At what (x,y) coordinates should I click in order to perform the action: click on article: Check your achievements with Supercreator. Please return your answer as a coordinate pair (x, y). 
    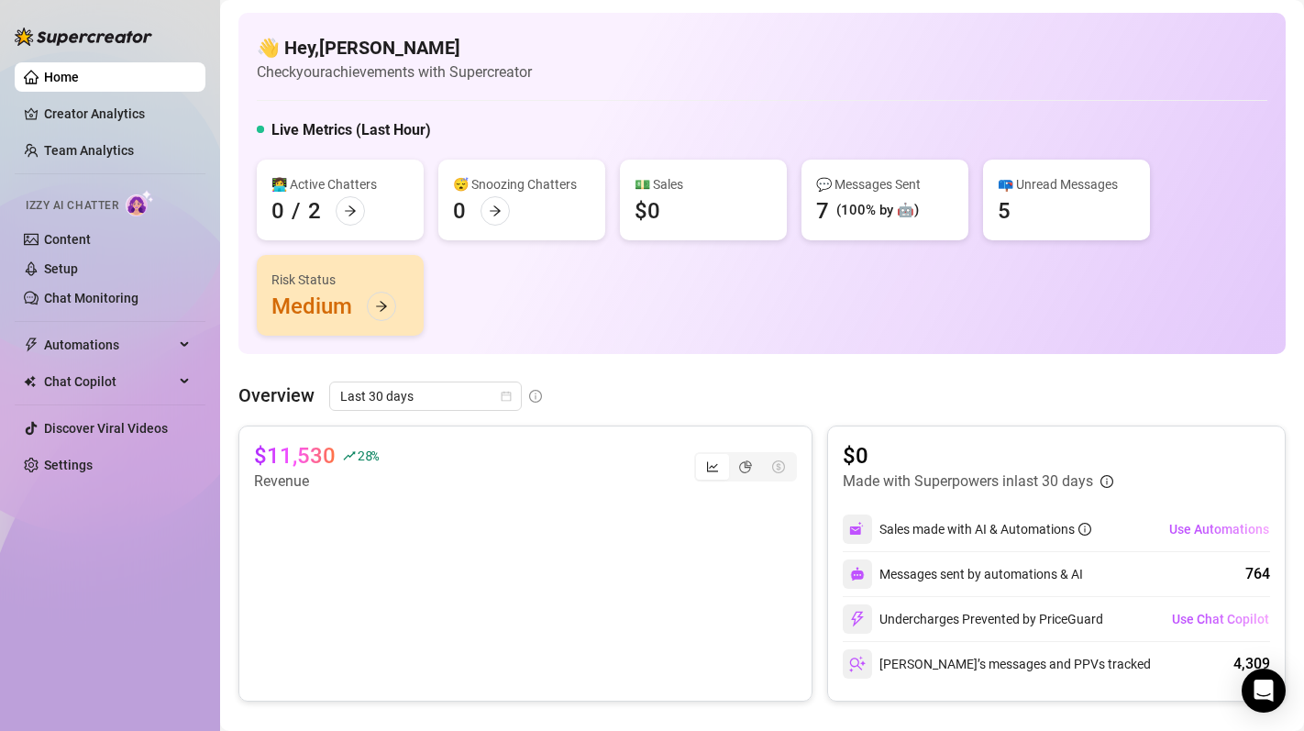
    Looking at the image, I should click on (394, 72).